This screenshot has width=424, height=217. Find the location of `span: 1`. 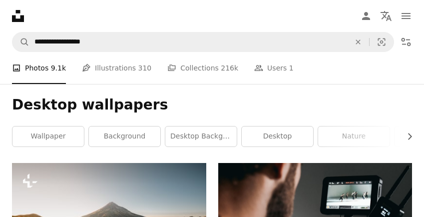

span: 1 is located at coordinates (291, 68).